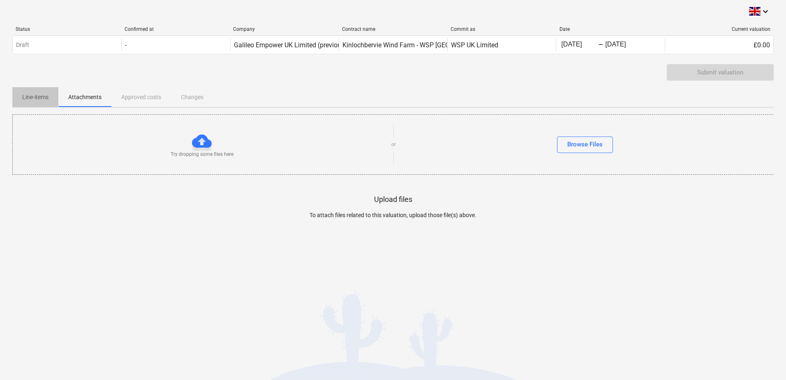 The height and width of the screenshot is (380, 786). I want to click on input: Start Date, so click(579, 45).